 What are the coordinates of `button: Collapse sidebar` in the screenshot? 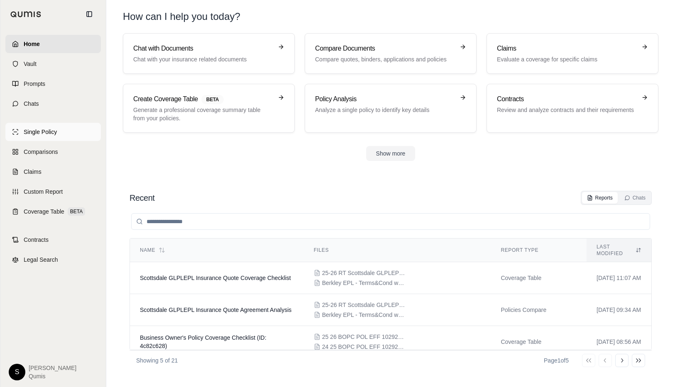 It's located at (89, 14).